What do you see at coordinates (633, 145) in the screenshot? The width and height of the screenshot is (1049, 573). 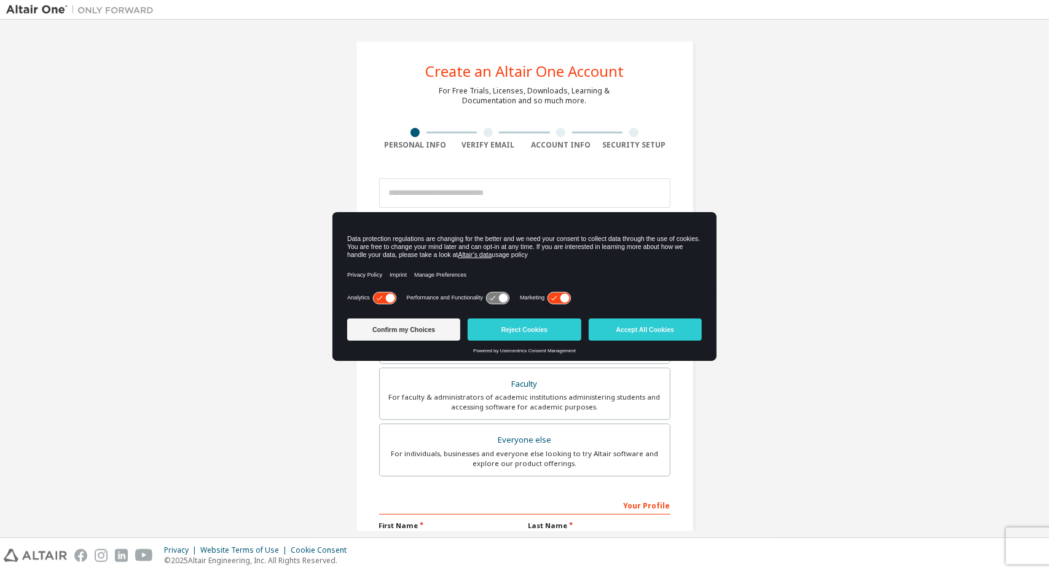 I see `div: Security Setup` at bounding box center [633, 145].